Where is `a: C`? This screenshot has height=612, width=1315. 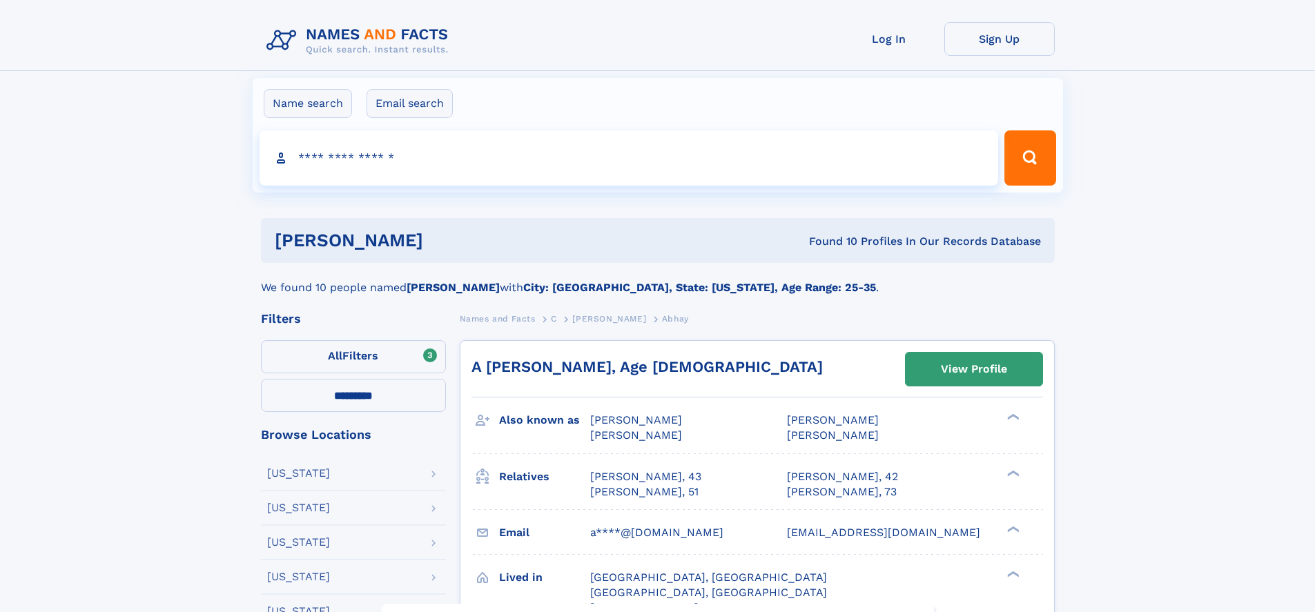
a: C is located at coordinates (554, 318).